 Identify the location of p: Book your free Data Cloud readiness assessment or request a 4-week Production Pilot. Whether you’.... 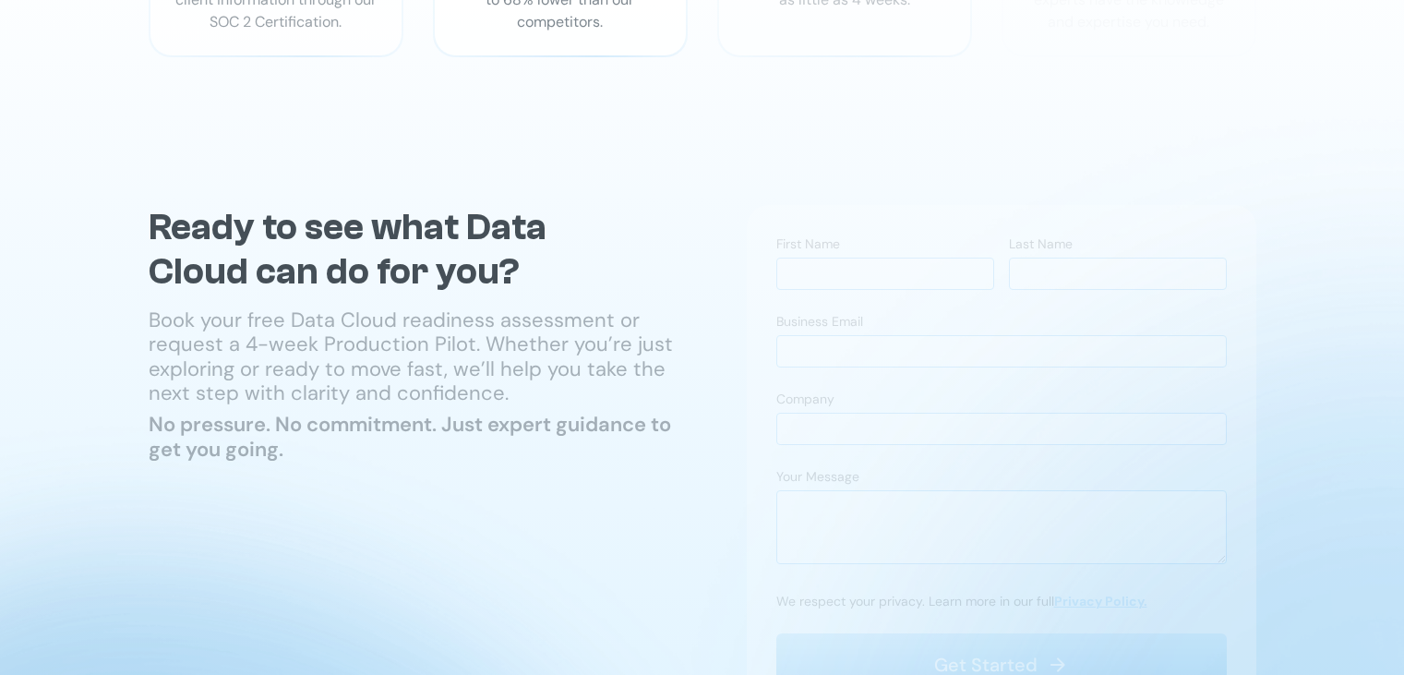
(418, 357).